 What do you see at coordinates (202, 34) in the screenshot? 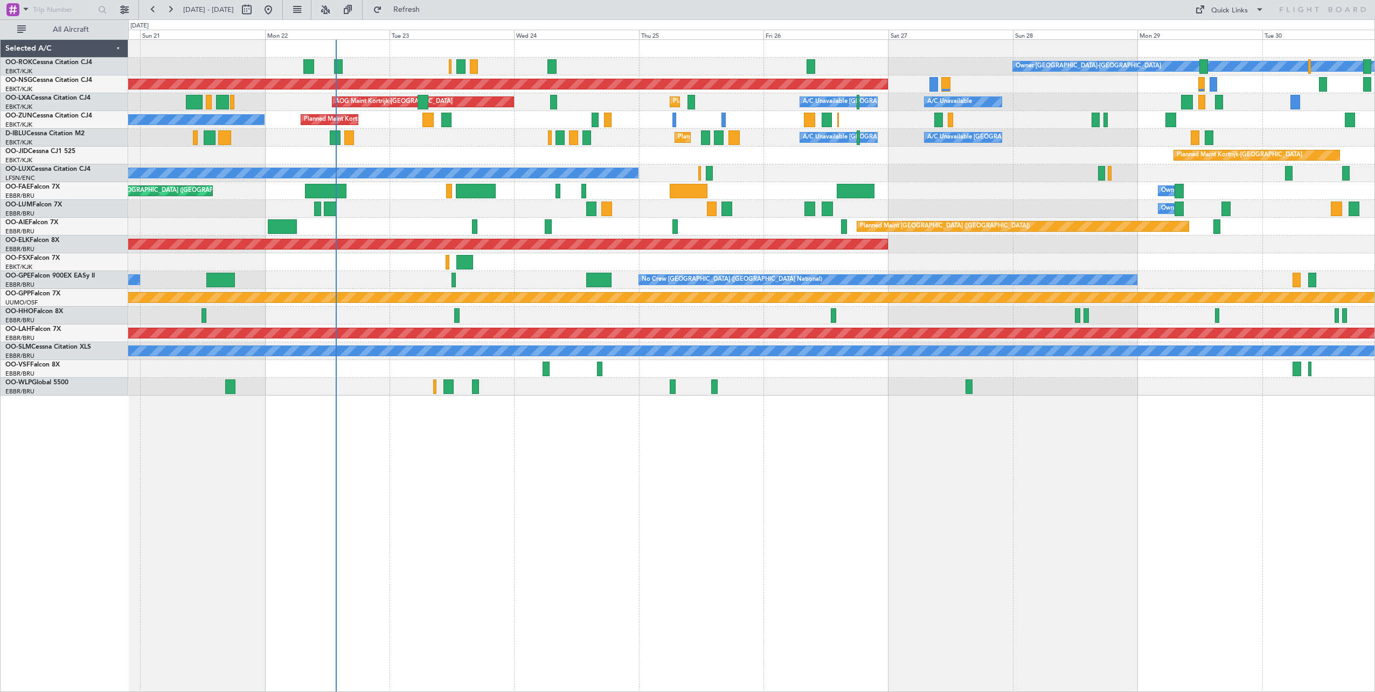
I see `div: Sun 21` at bounding box center [202, 34].